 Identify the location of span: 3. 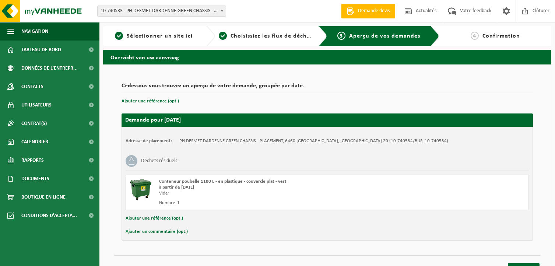
(342, 36).